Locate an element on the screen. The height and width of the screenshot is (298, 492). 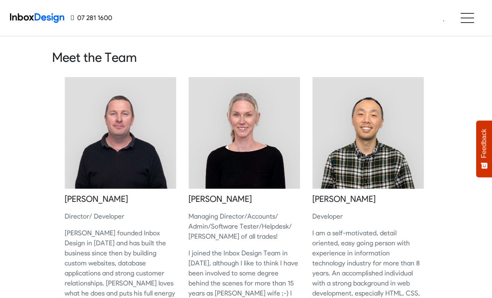
button: Feedback - Show survey is located at coordinates (484, 149).